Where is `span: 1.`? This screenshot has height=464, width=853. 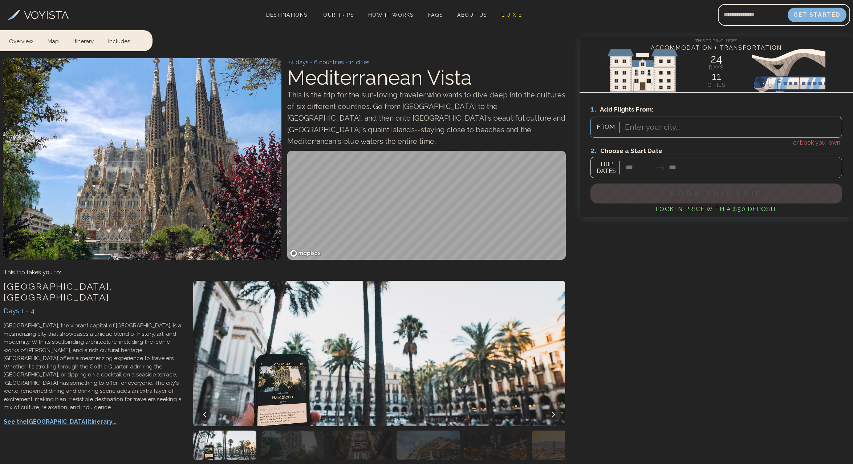 span: 1. is located at coordinates (595, 109).